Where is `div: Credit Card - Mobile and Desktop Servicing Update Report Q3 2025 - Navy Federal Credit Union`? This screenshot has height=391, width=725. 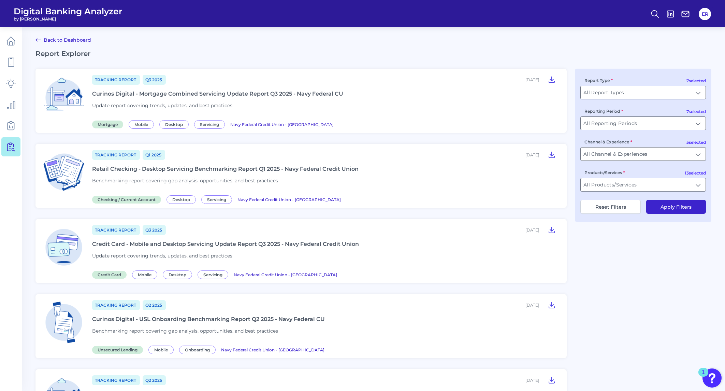
div: Credit Card - Mobile and Desktop Servicing Update Report Q3 2025 - Navy Federal Credit Union is located at coordinates (226, 244).